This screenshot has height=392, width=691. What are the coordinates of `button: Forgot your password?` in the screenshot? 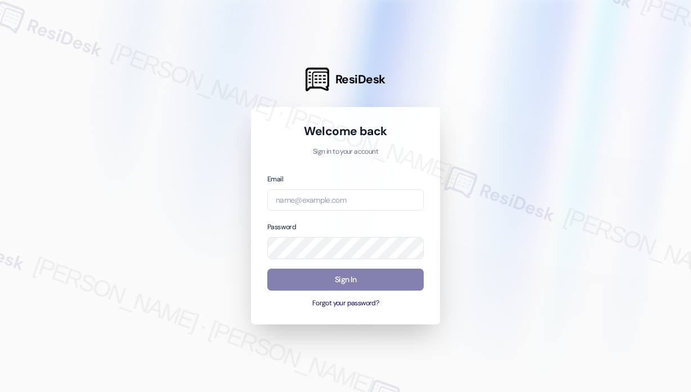 It's located at (346, 303).